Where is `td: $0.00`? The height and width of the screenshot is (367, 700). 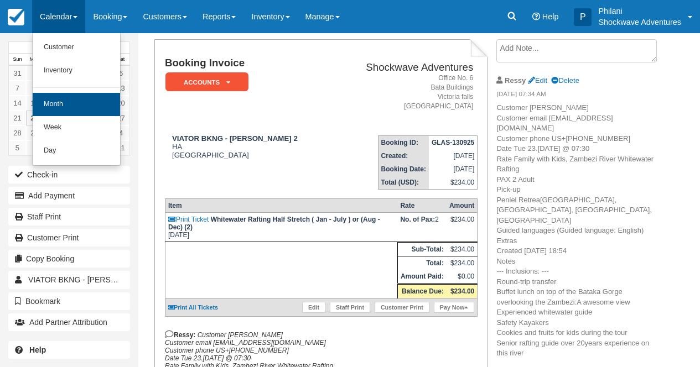
td: $0.00 is located at coordinates (462, 277).